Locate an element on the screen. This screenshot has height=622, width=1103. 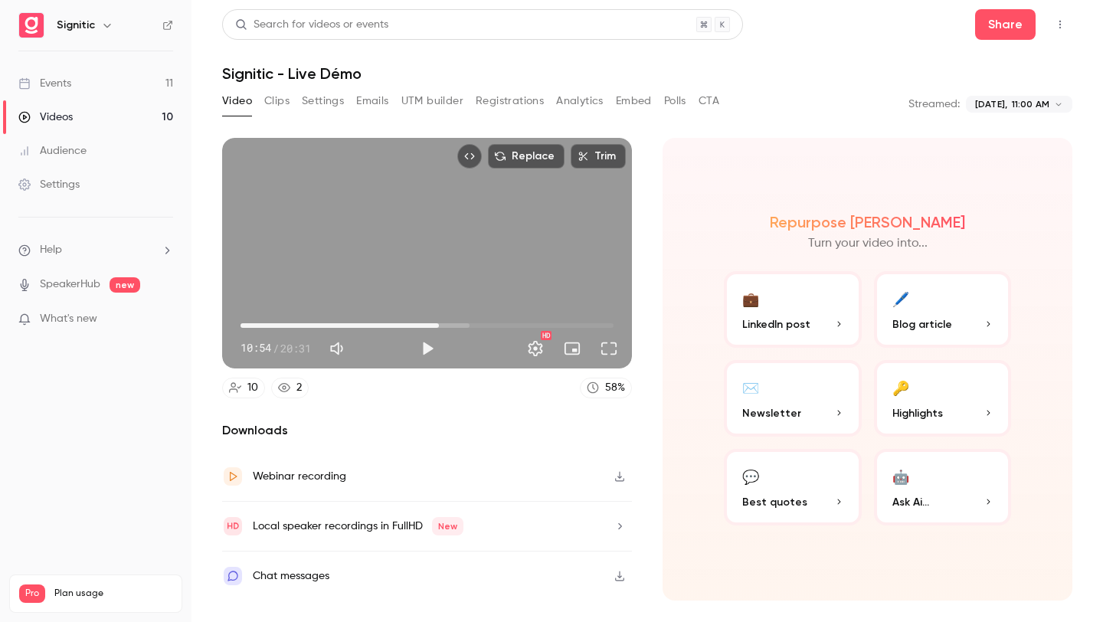
button: CTA is located at coordinates (708, 101).